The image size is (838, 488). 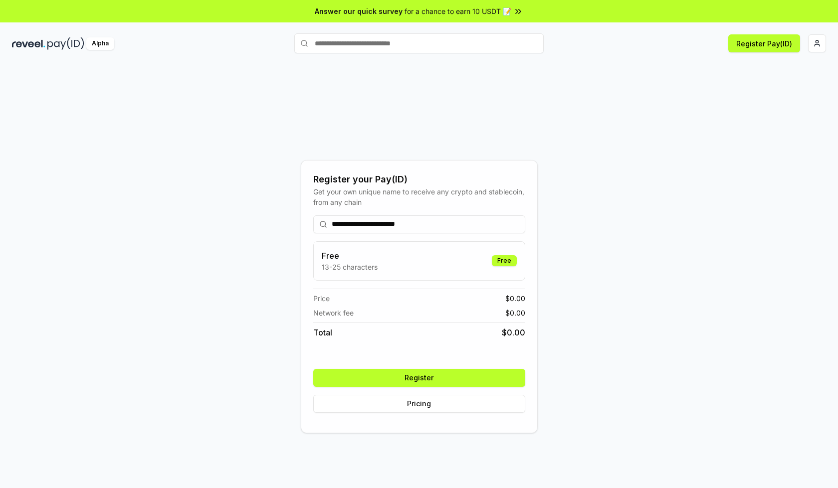 I want to click on span: Network fee, so click(x=333, y=313).